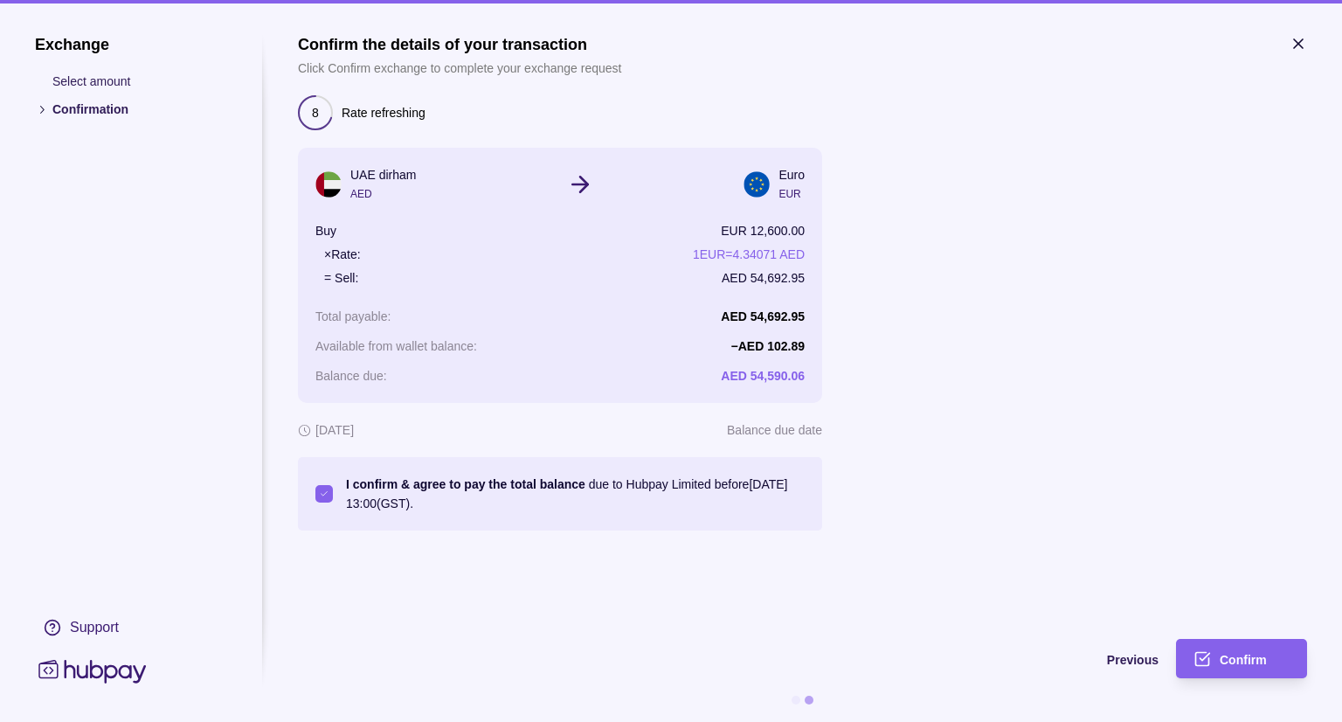  Describe the element at coordinates (396, 346) in the screenshot. I see `p: Available from wallet balance :` at that location.